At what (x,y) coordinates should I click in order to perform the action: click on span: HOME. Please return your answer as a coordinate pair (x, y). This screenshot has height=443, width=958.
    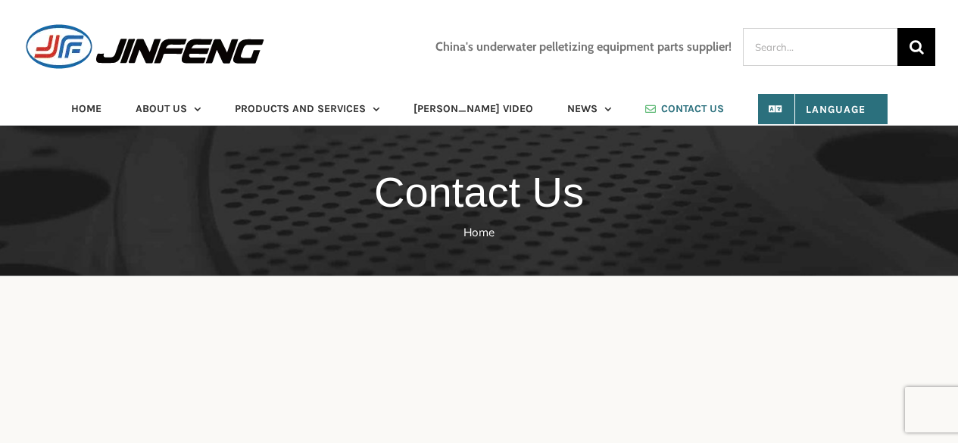
    Looking at the image, I should click on (86, 109).